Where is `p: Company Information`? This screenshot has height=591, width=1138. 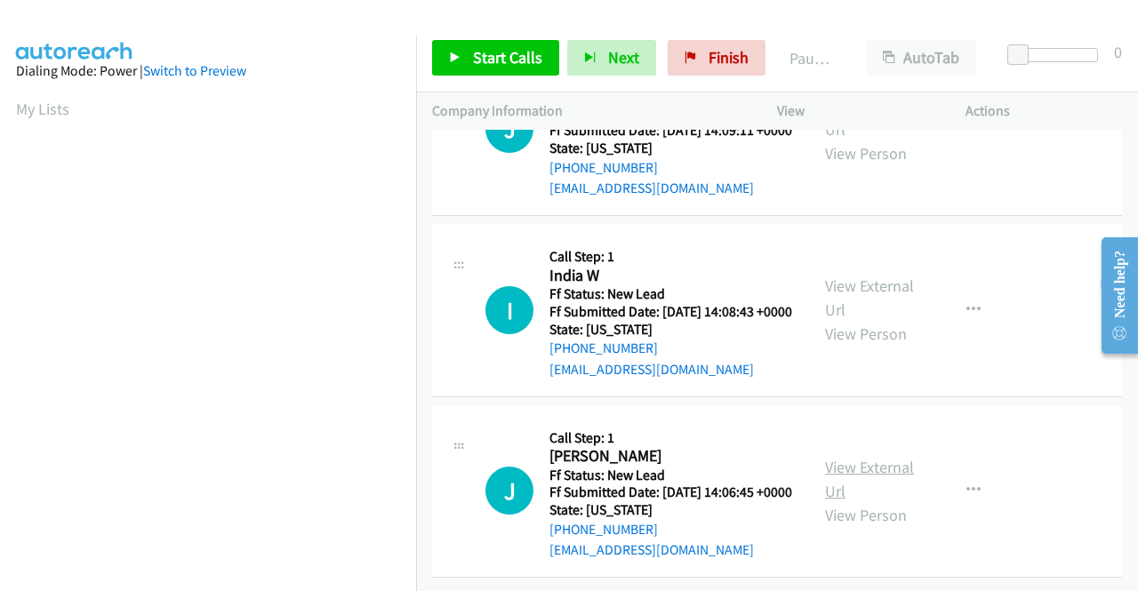 p: Company Information is located at coordinates (588, 111).